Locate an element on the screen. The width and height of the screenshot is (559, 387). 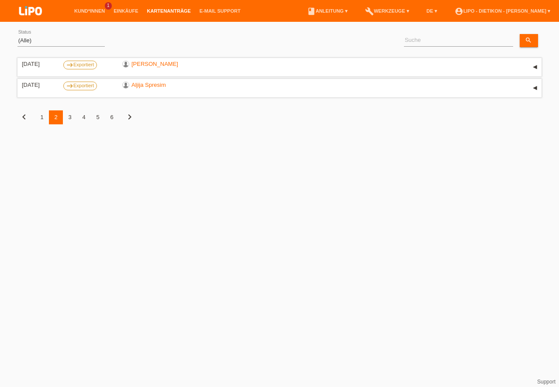
a: Kartenanträge is located at coordinates (169, 11).